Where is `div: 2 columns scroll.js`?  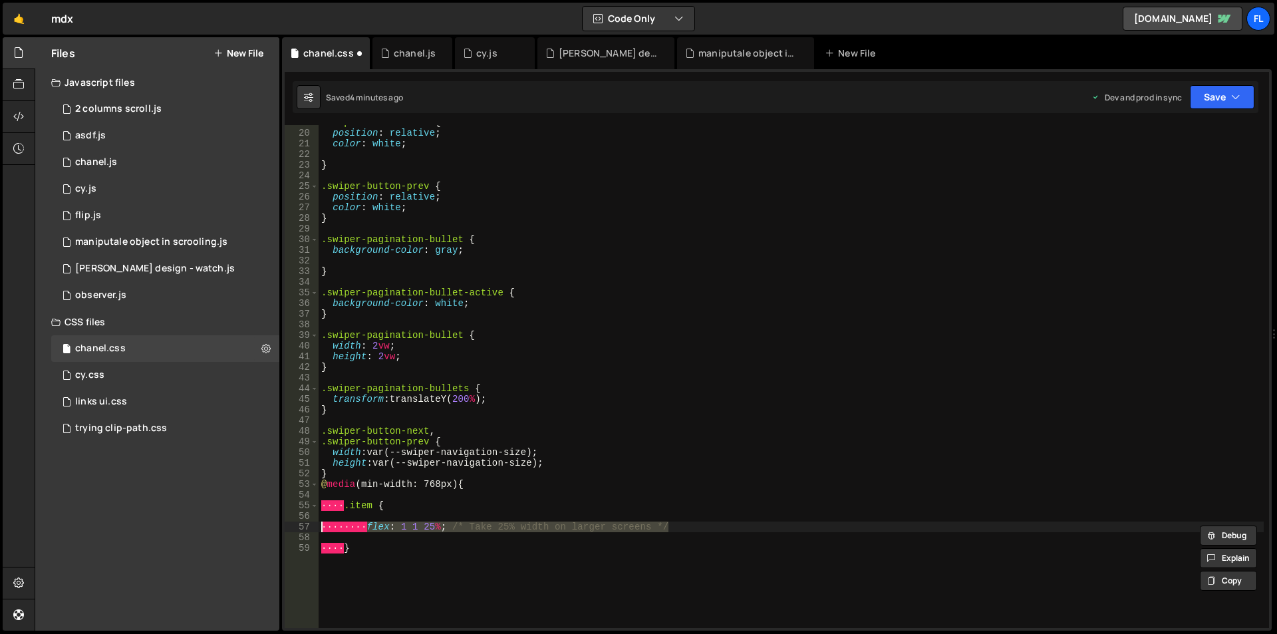
div: 2 columns scroll.js is located at coordinates (118, 109).